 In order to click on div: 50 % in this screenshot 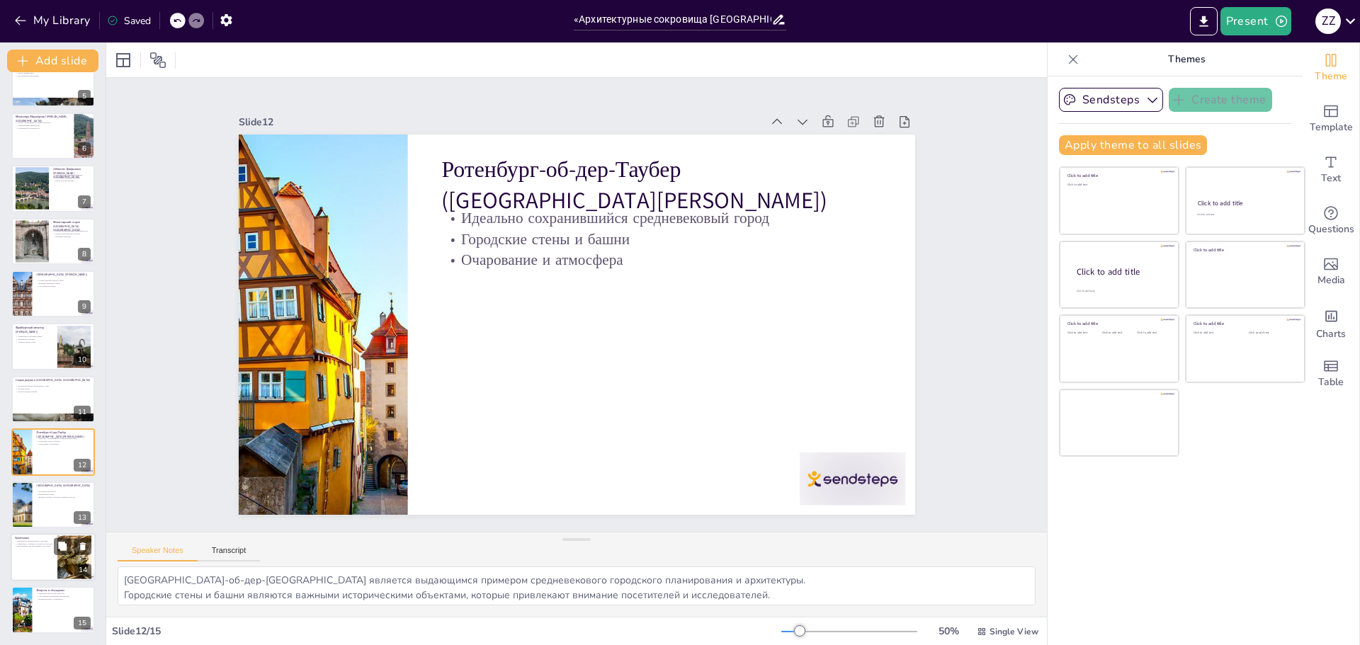, I will do `click(948, 631)`.